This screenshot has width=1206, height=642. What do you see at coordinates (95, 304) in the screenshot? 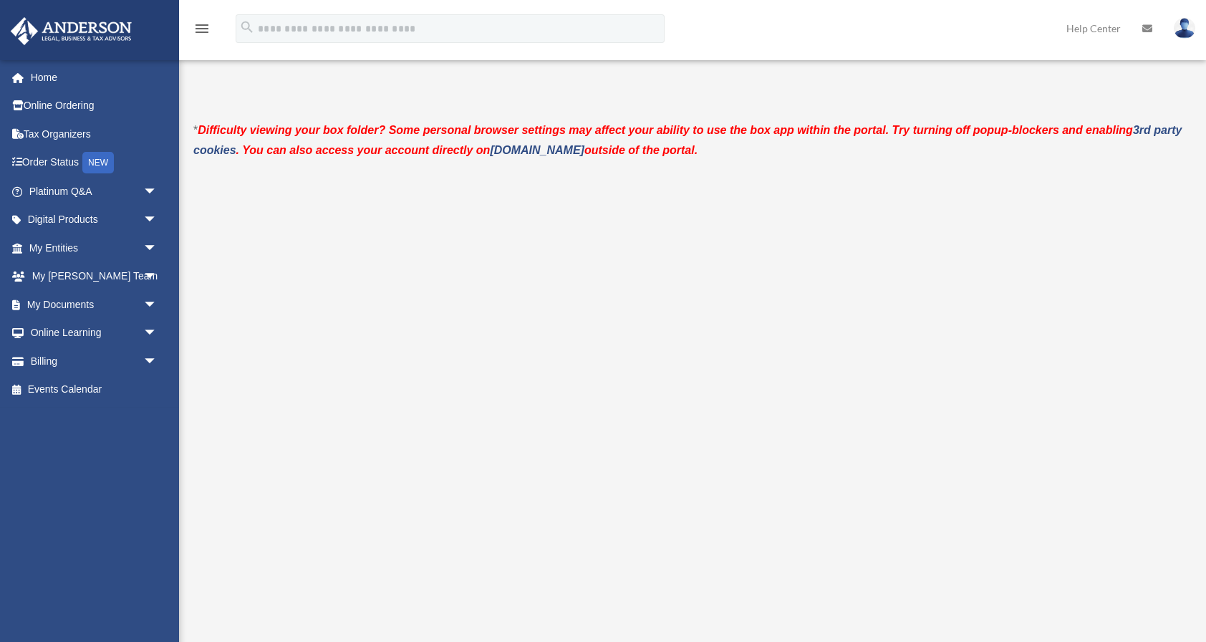
I see `a: My Documentsarrow_drop_down` at bounding box center [95, 304].